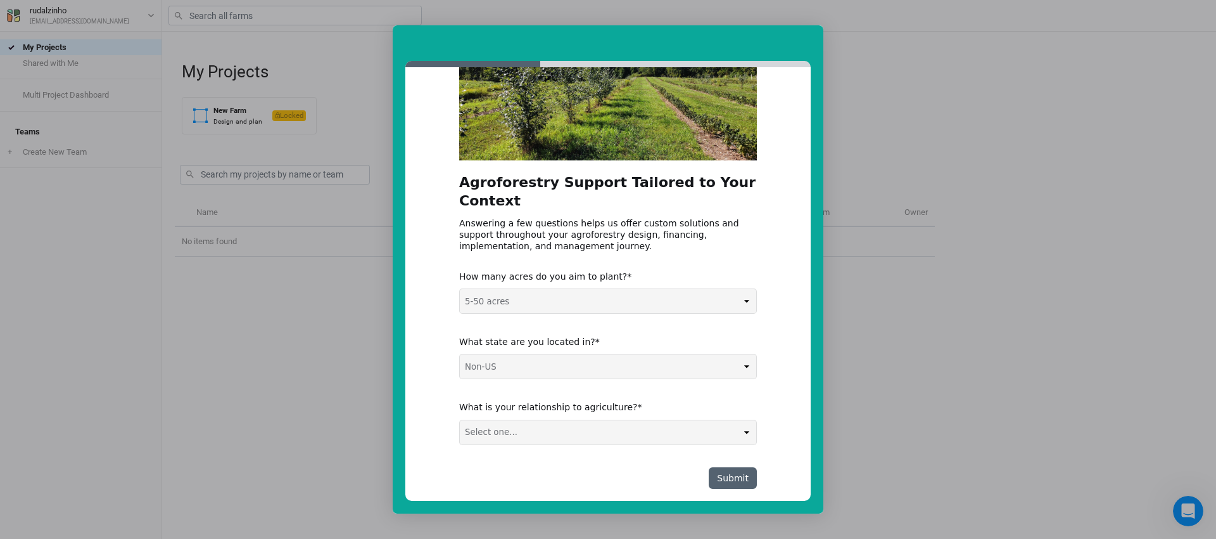 The height and width of the screenshot is (539, 1216). Describe the element at coordinates (608, 301) in the screenshot. I see `select: Please select a response...` at that location.